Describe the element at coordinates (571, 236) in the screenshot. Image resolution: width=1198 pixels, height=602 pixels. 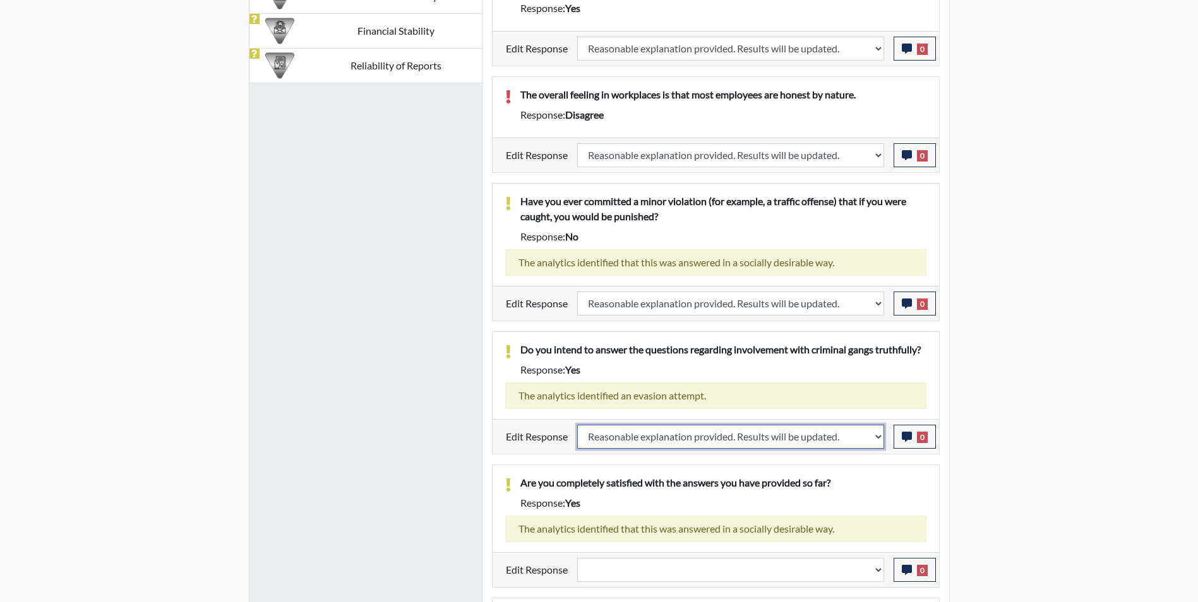
I see `span: no` at that location.